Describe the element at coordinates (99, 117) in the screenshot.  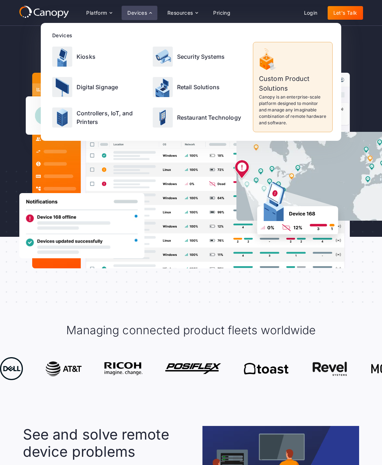
I see `a: Controllers, IoT, and Printers` at that location.